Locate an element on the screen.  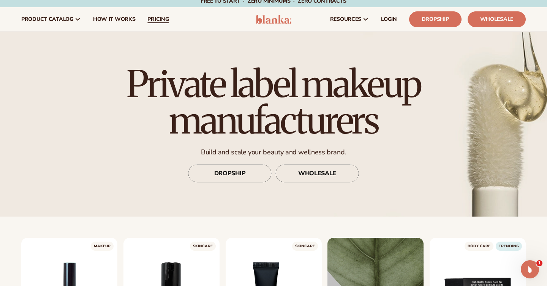
span: pricing is located at coordinates (158, 19).